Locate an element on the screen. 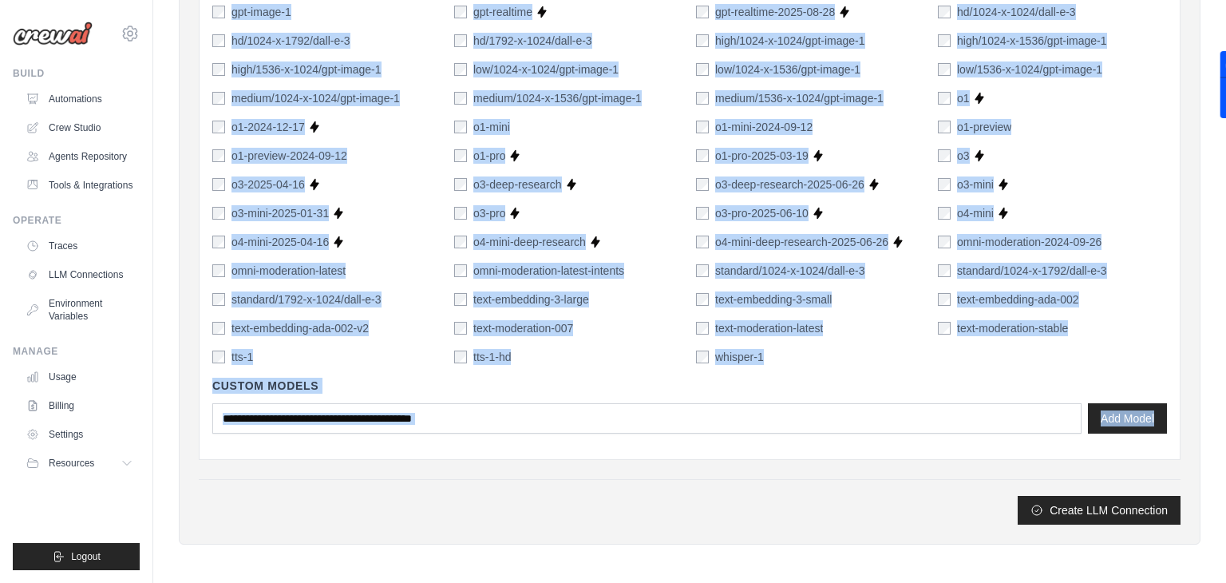 Image resolution: width=1226 pixels, height=583 pixels. input: high/1024-x-1536/gpt-image-1 is located at coordinates (944, 41).